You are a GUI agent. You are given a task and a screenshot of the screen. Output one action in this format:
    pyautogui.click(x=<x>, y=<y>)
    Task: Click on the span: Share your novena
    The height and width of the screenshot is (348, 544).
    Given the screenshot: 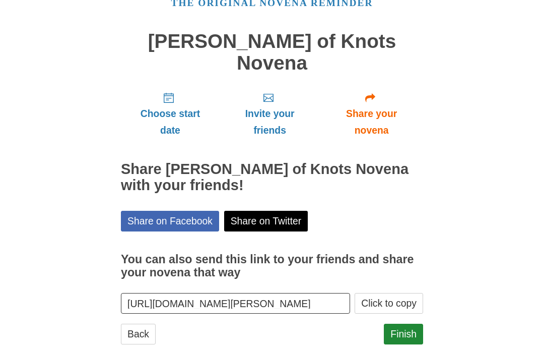 What is the action you would take?
    pyautogui.click(x=371, y=122)
    